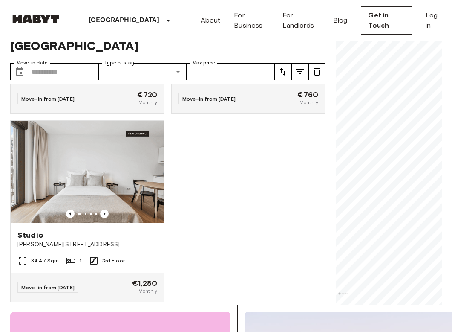  What do you see at coordinates (308, 95) in the screenshot?
I see `span: €760` at bounding box center [308, 95].